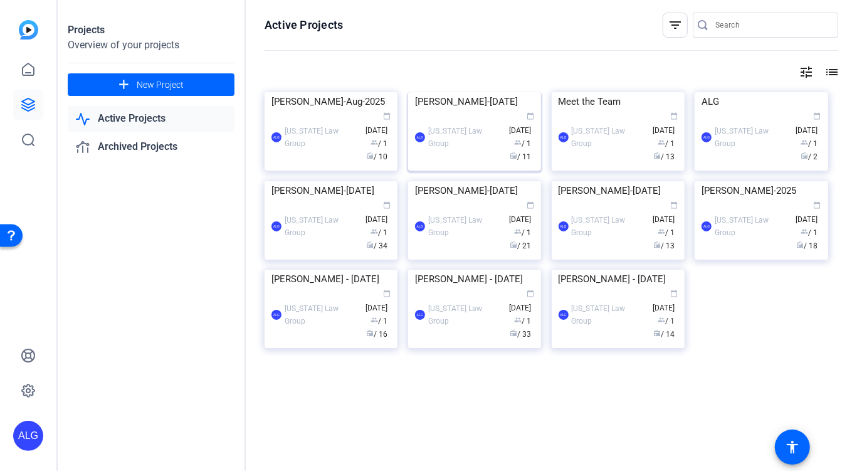  I want to click on span: / 11, so click(520, 157).